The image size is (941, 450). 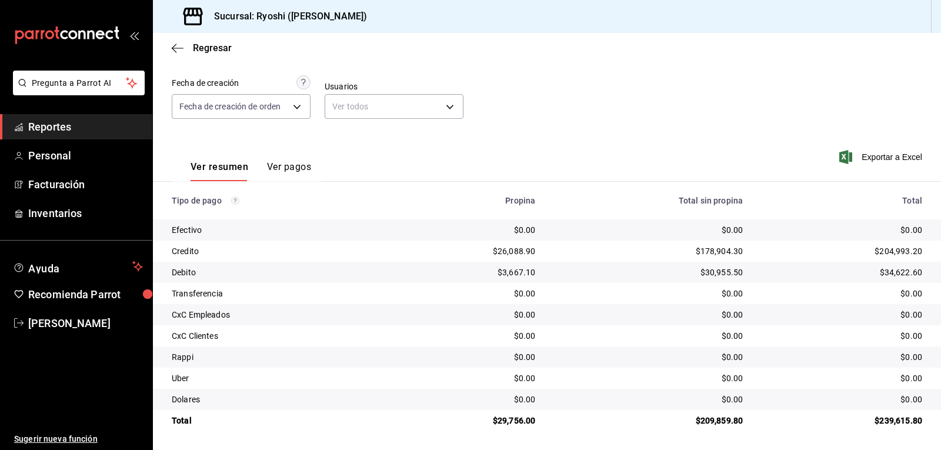 What do you see at coordinates (78, 439) in the screenshot?
I see `span: Sugerir nueva función` at bounding box center [78, 439].